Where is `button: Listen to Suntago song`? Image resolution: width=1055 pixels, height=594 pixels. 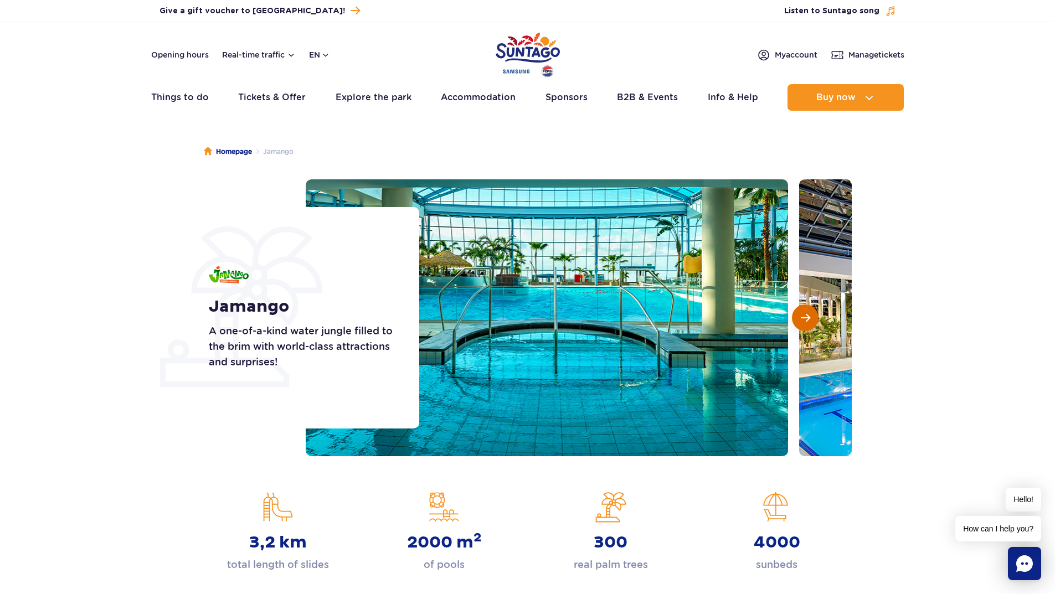
button: Listen to Suntago song is located at coordinates (840, 11).